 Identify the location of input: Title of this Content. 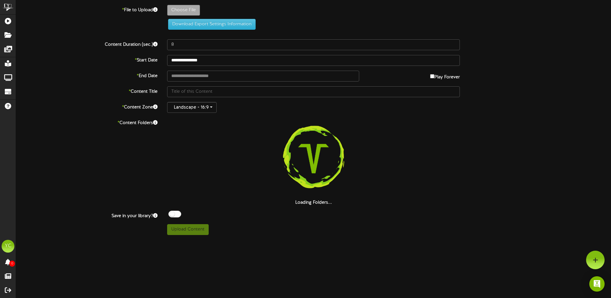
(313, 92).